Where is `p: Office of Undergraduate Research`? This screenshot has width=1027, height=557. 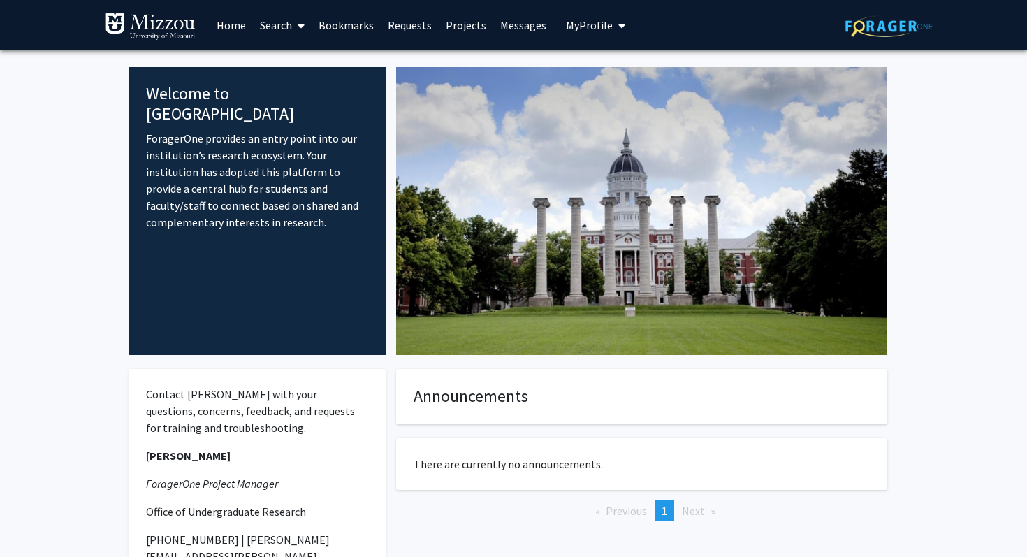
p: Office of Undergraduate Research is located at coordinates (257, 511).